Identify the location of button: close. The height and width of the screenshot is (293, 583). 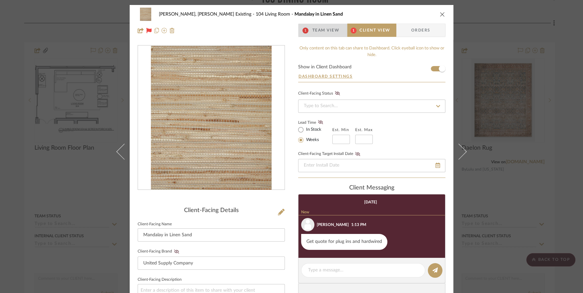
(443, 14).